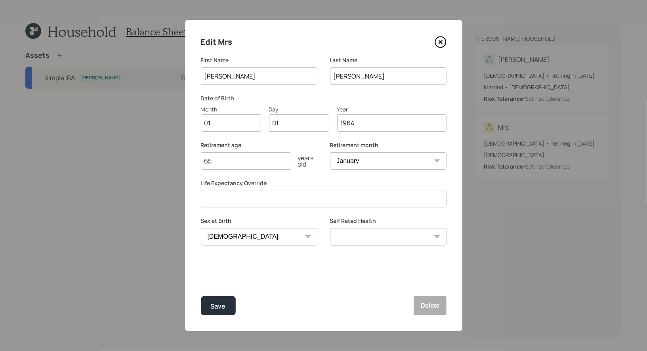  Describe the element at coordinates (259, 60) in the screenshot. I see `label: First Name` at that location.